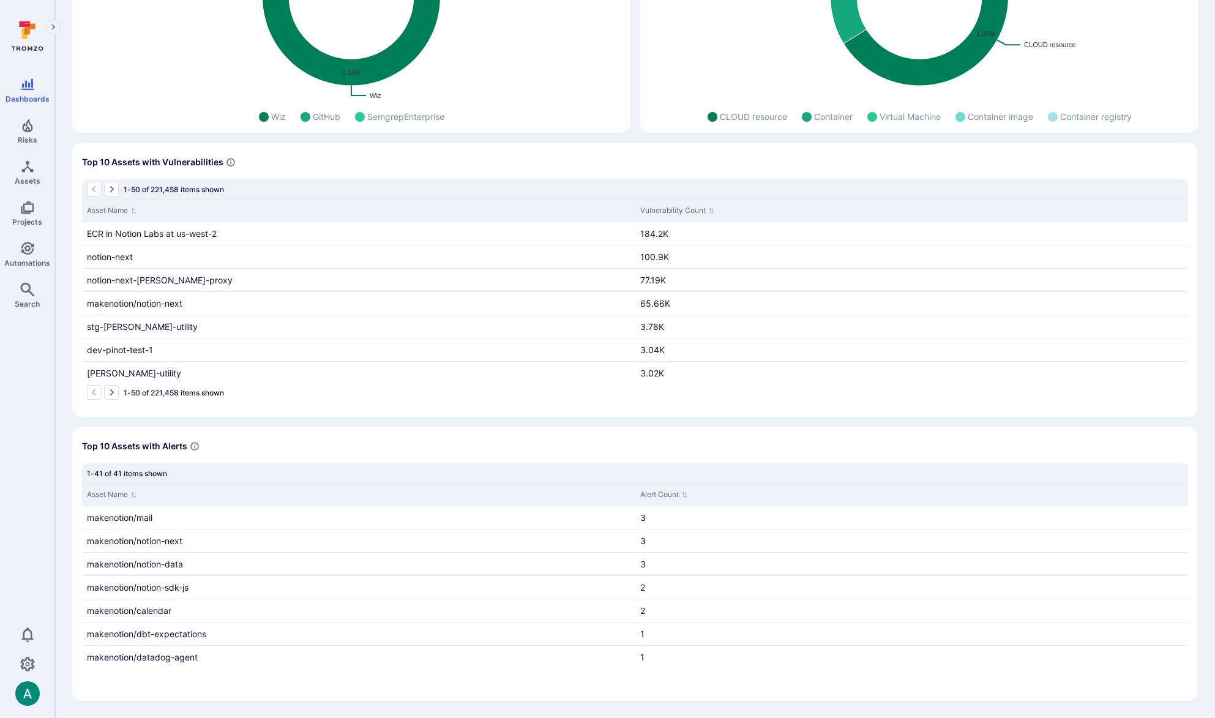 Image resolution: width=1215 pixels, height=718 pixels. Describe the element at coordinates (146, 634) in the screenshot. I see `a: makenotion/dbt-expectations` at that location.